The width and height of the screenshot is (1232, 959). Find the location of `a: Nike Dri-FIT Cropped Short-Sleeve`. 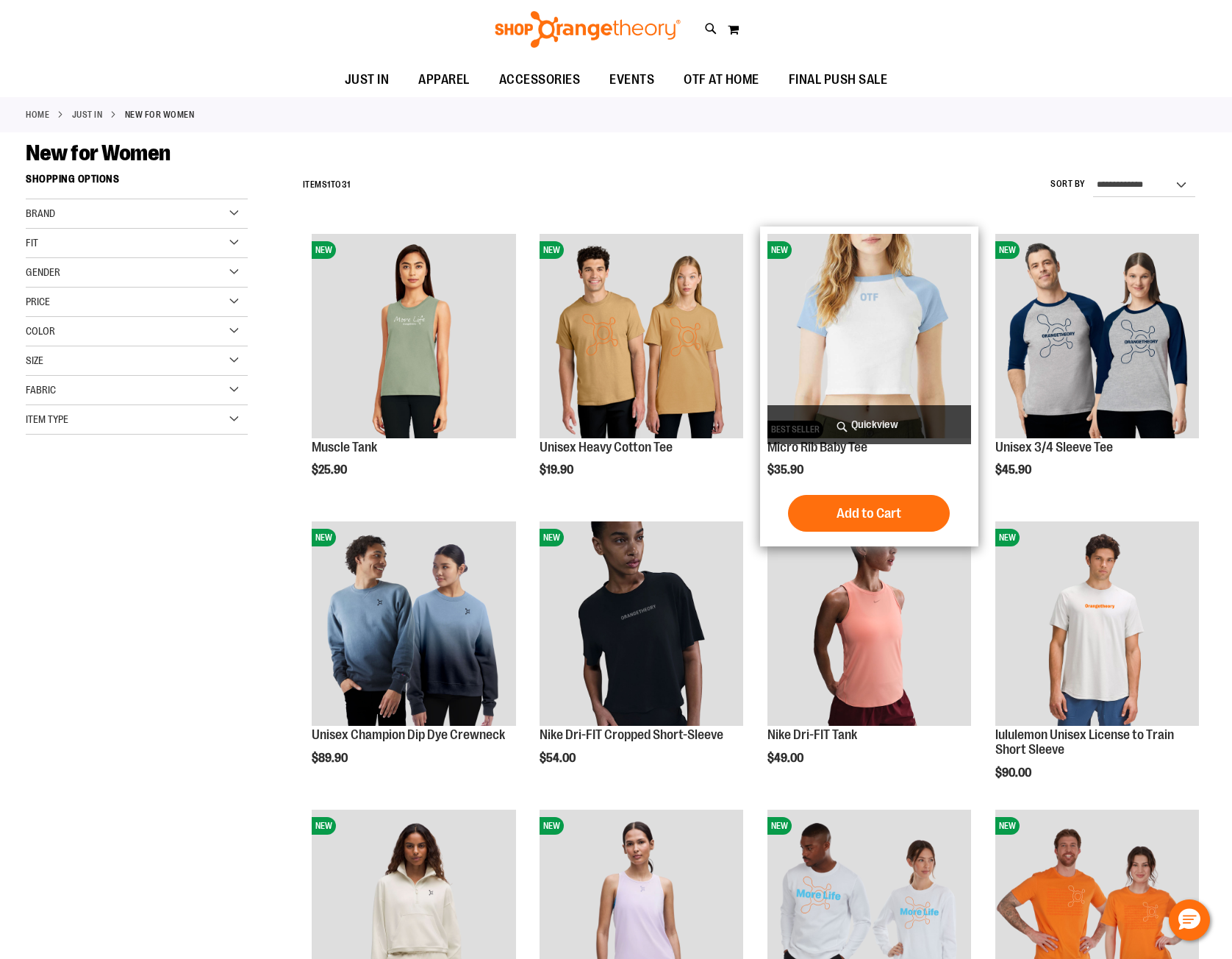

a: Nike Dri-FIT Cropped Short-Sleeve is located at coordinates (631, 734).